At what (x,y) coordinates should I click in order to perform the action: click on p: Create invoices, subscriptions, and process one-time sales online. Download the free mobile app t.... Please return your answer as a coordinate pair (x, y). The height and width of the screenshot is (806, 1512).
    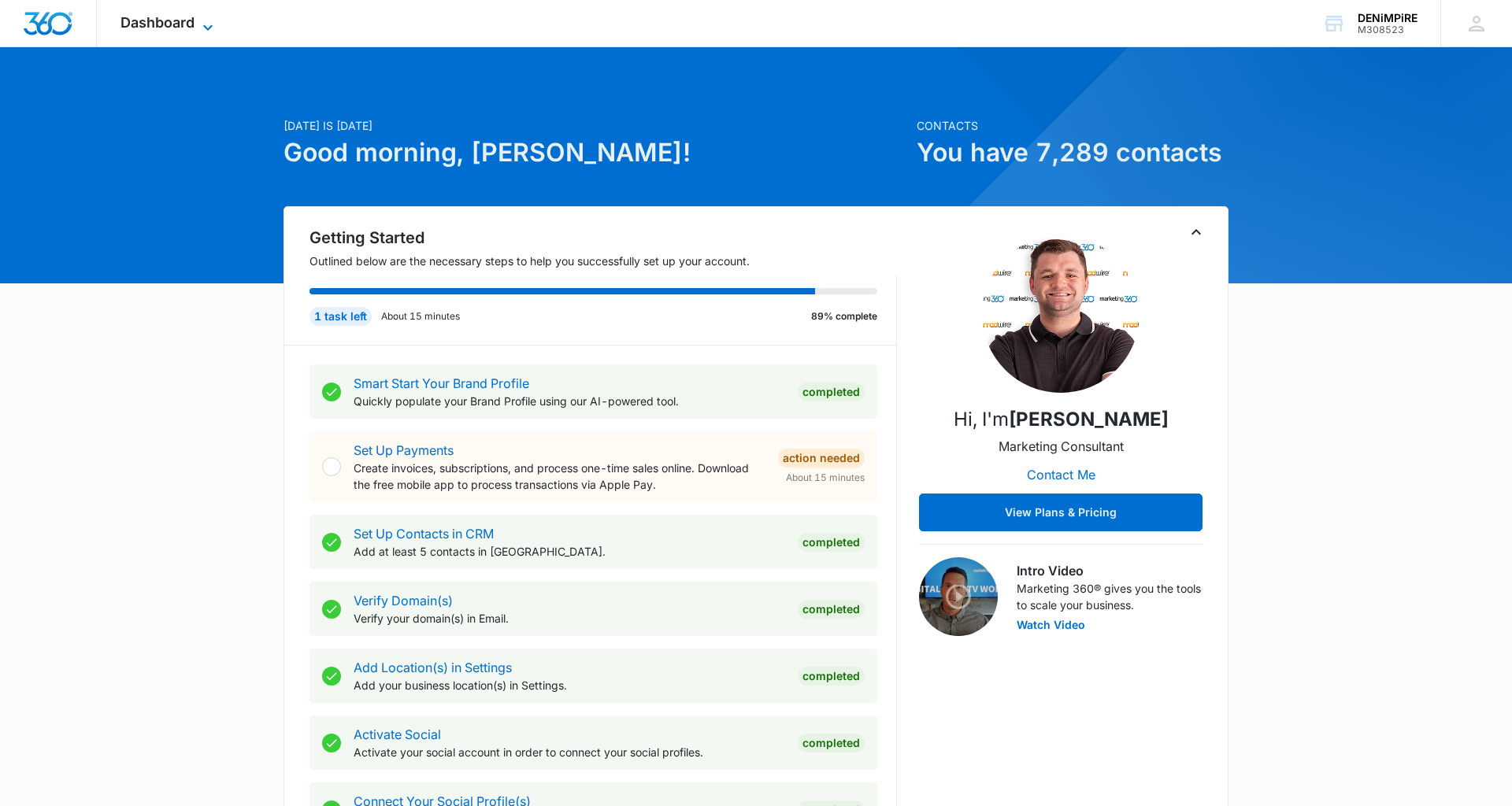
    Looking at the image, I should click on (559, 476).